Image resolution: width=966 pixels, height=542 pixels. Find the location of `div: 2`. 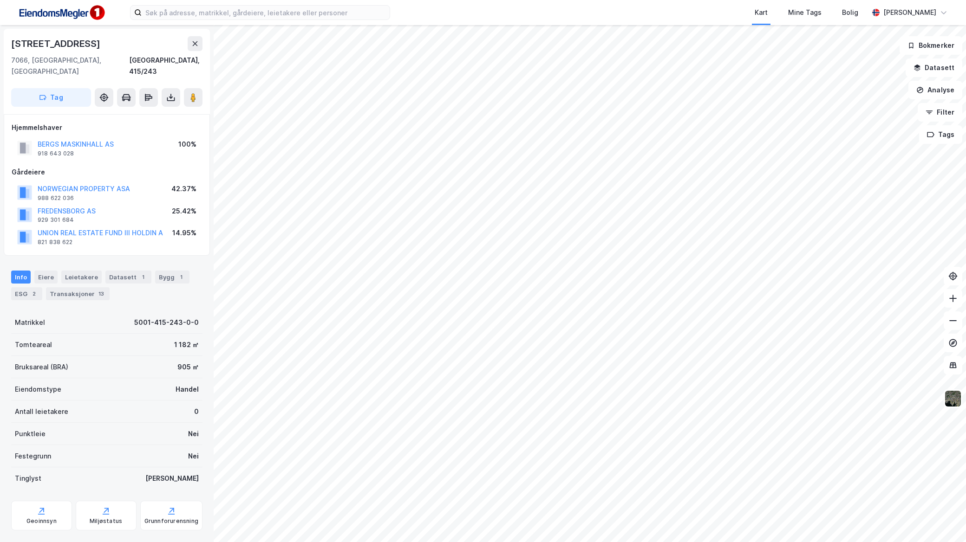

div: 2 is located at coordinates (34, 294).